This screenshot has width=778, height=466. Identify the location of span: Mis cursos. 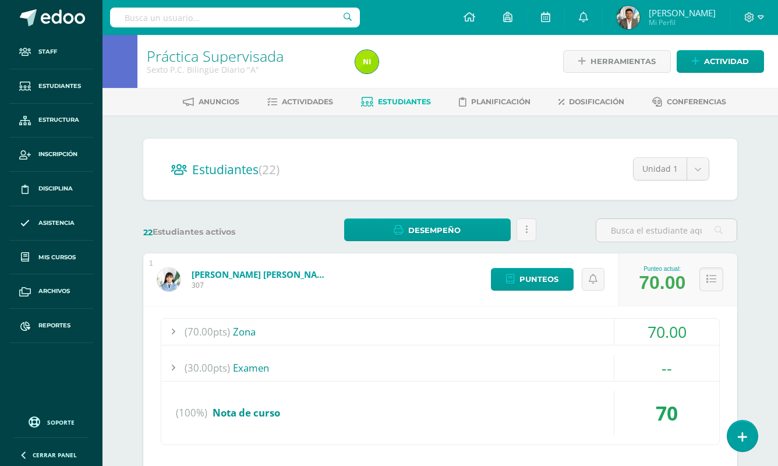
(57, 257).